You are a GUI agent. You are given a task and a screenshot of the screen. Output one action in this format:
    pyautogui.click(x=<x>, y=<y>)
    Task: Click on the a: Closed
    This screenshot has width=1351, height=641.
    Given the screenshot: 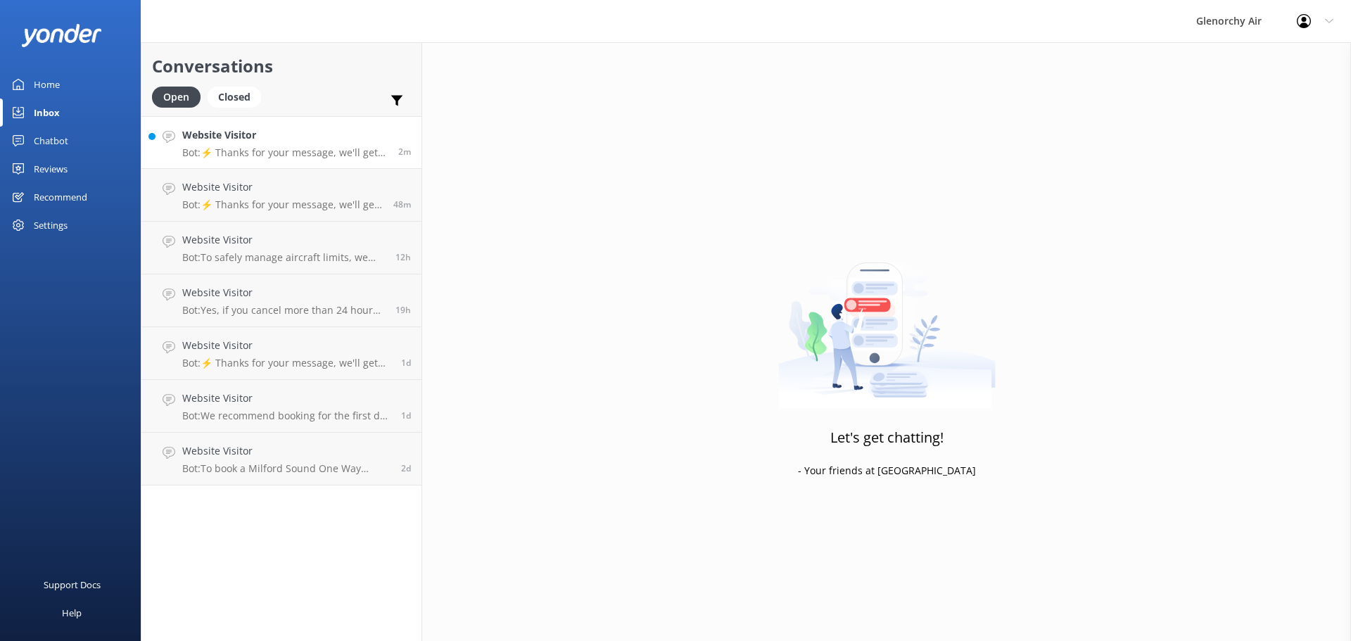 What is the action you would take?
    pyautogui.click(x=238, y=96)
    